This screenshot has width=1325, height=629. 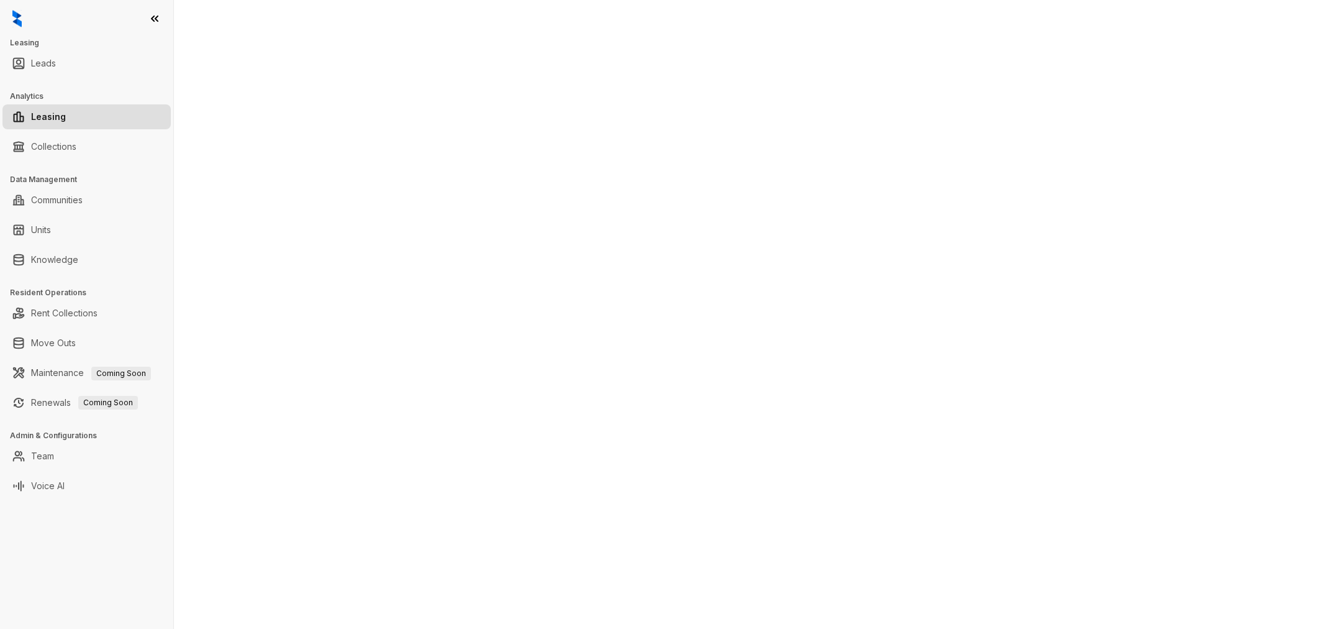 I want to click on a: Knowledge, so click(x=55, y=260).